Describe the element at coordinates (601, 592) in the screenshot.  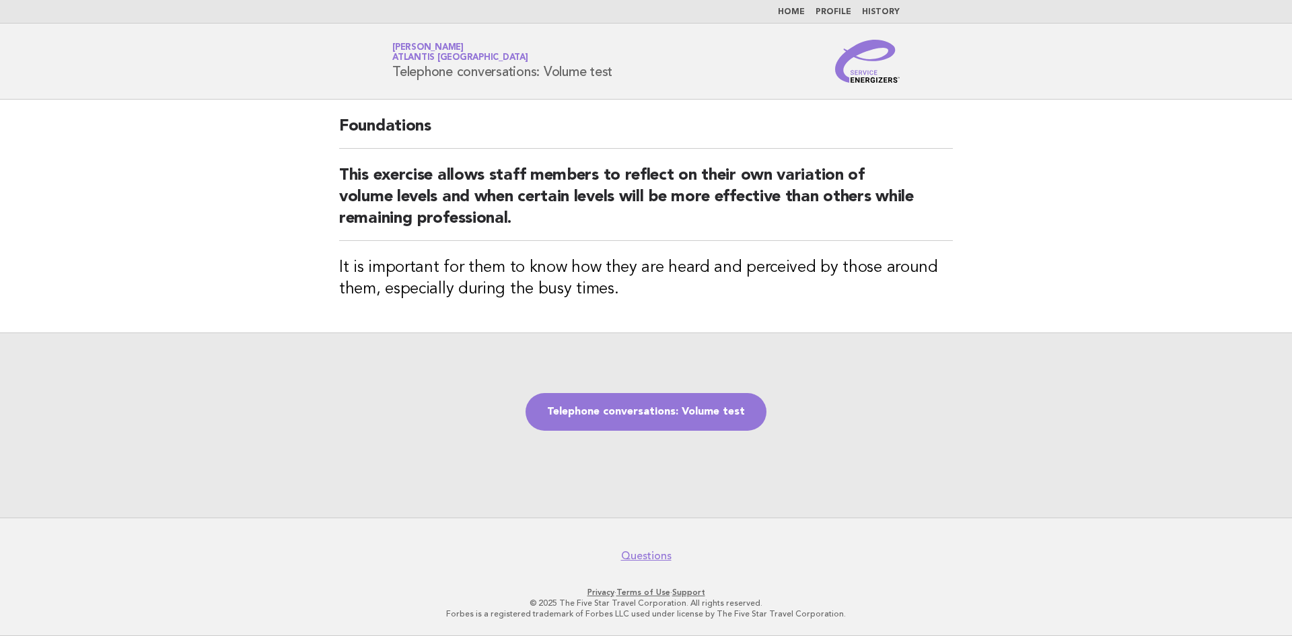
I see `a: Privacy` at that location.